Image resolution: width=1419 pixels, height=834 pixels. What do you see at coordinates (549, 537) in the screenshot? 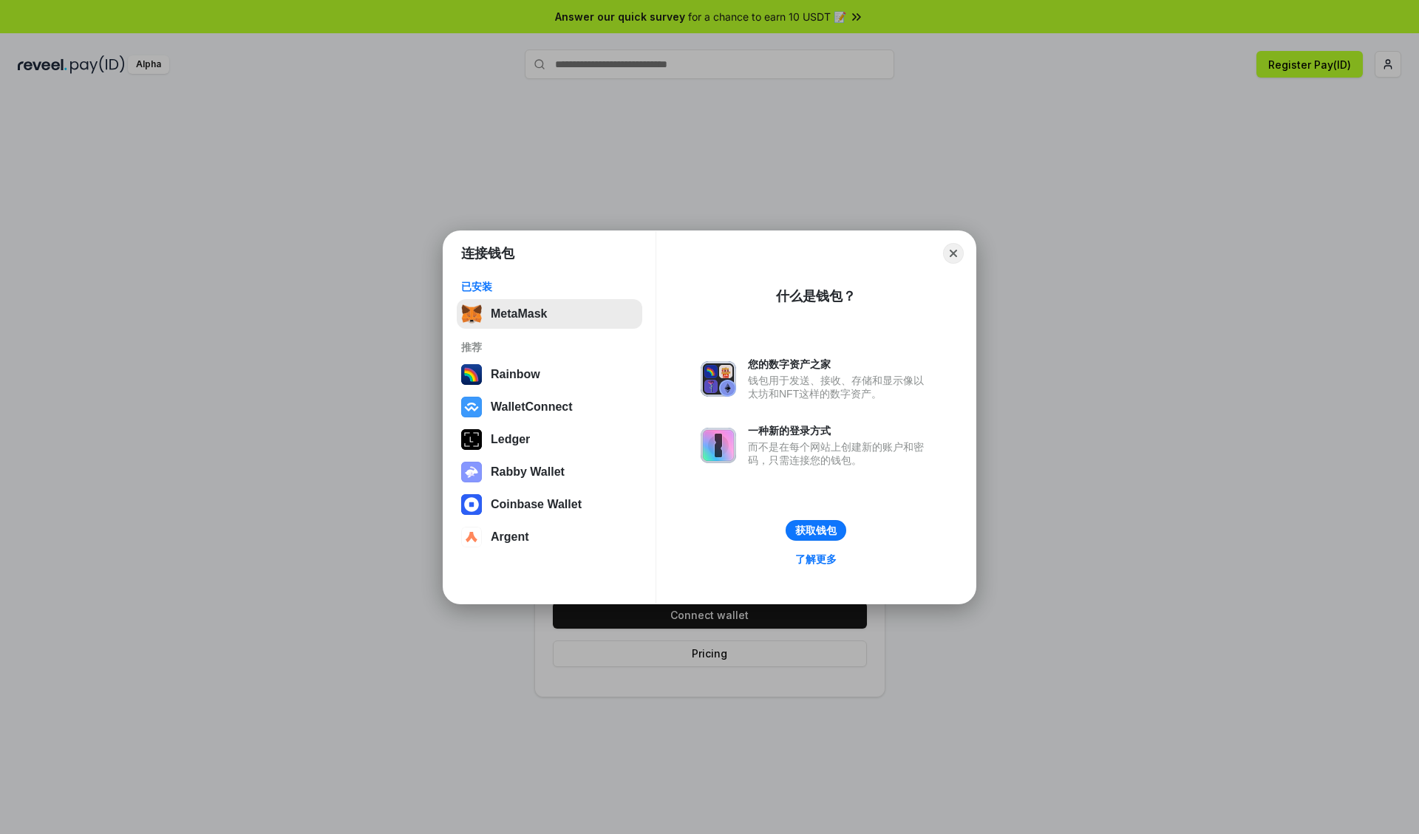
I see `button: Argent` at bounding box center [549, 537].